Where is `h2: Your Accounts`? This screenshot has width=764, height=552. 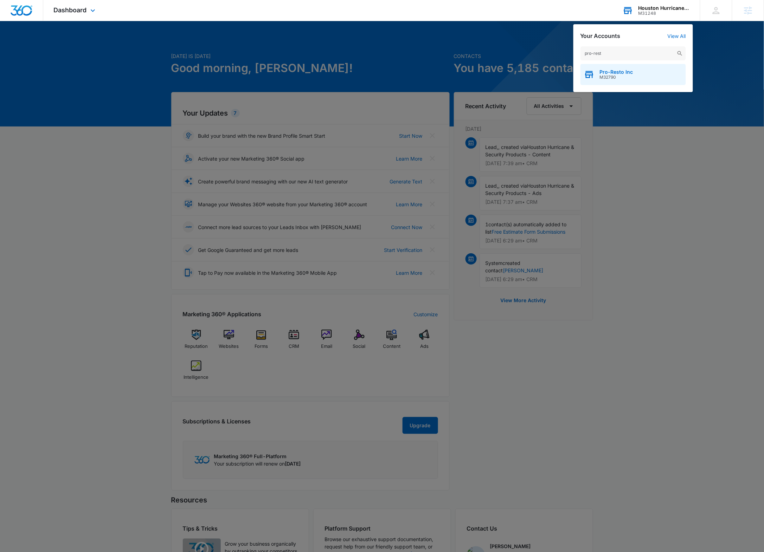
h2: Your Accounts is located at coordinates (600, 36).